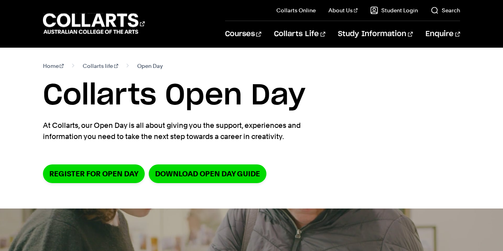 This screenshot has width=503, height=251. I want to click on span: Open Day, so click(150, 66).